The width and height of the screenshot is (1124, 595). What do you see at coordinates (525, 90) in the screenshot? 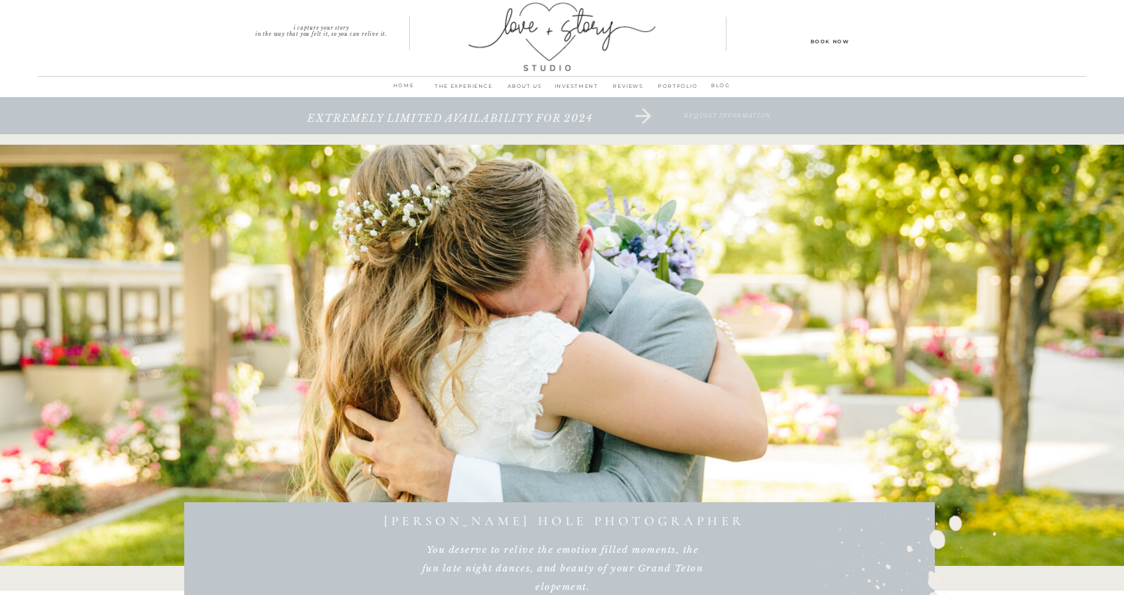
I see `a: ABOUT us` at bounding box center [525, 90].